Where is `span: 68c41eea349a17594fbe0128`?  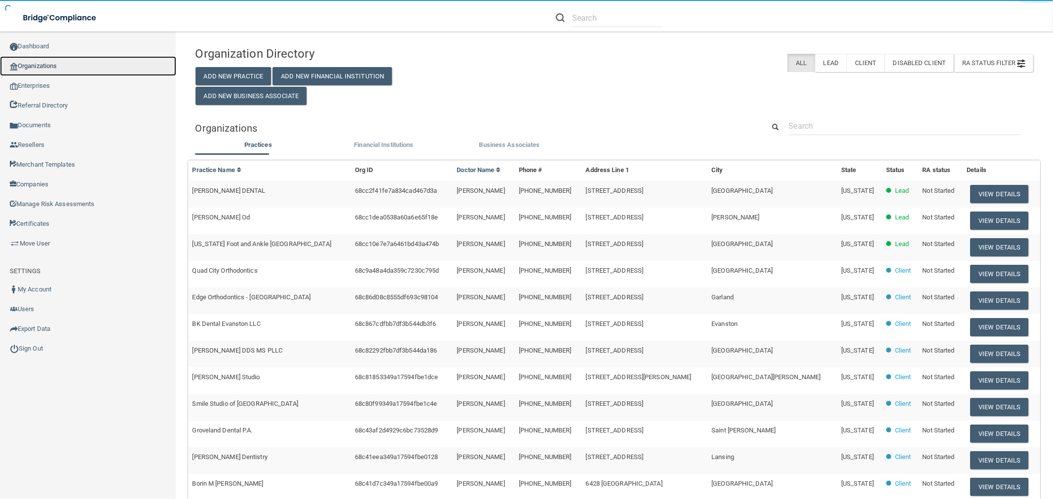 span: 68c41eea349a17594fbe0128 is located at coordinates (396, 457).